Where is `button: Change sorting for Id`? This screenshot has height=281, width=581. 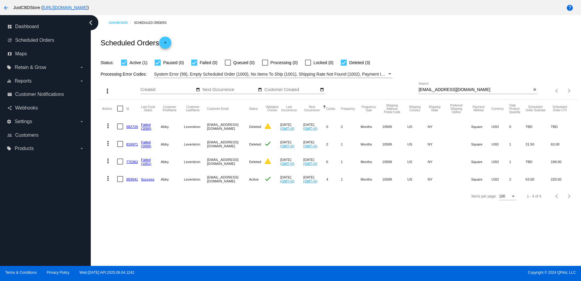 button: Change sorting for Id is located at coordinates (127, 109).